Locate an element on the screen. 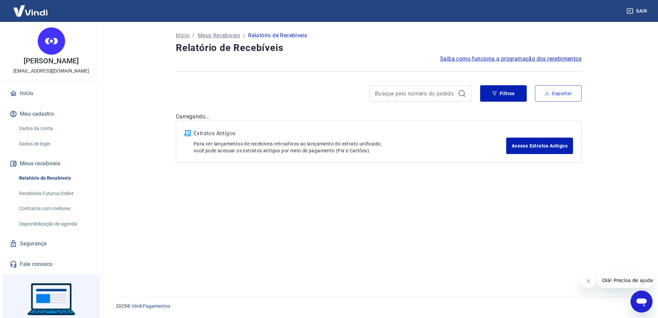  a: Fale conosco is located at coordinates (51, 265).